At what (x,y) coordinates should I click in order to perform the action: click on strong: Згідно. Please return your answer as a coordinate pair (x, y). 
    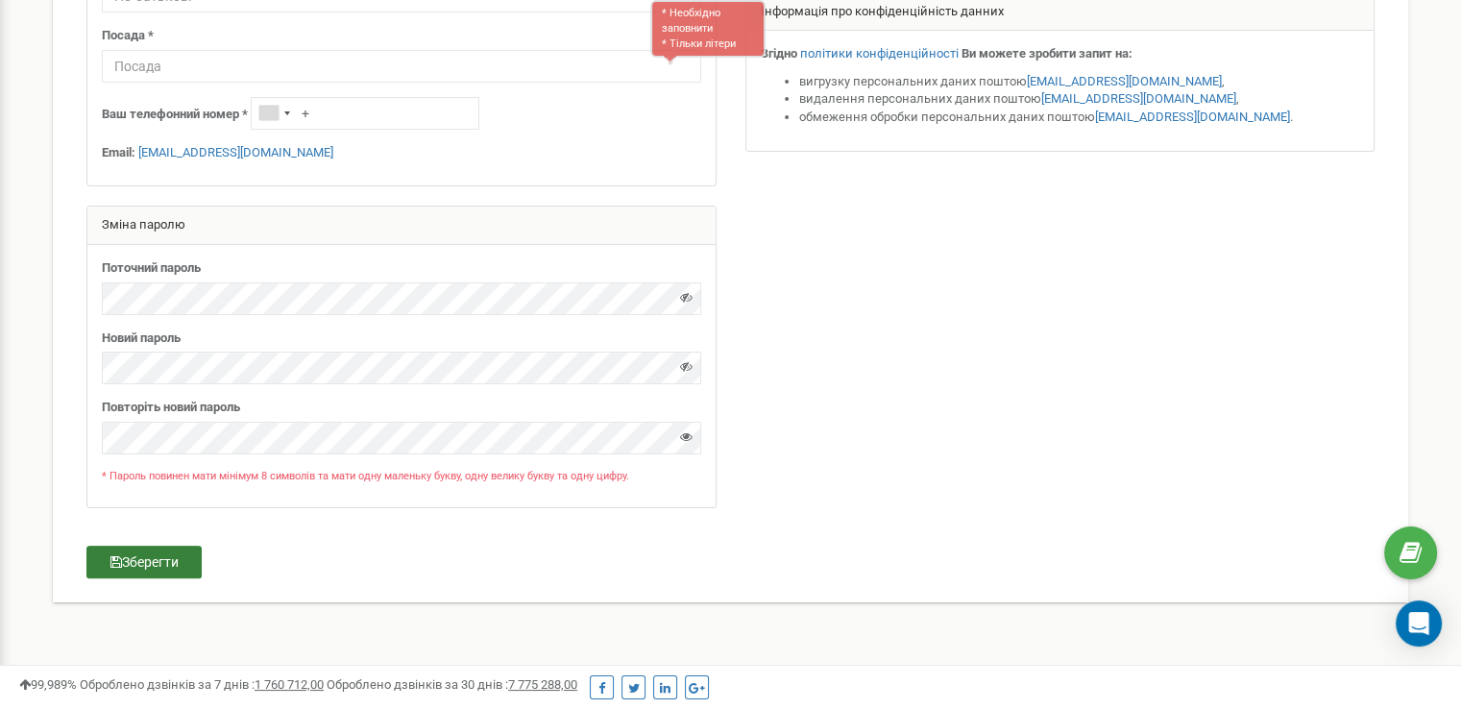
    Looking at the image, I should click on (779, 53).